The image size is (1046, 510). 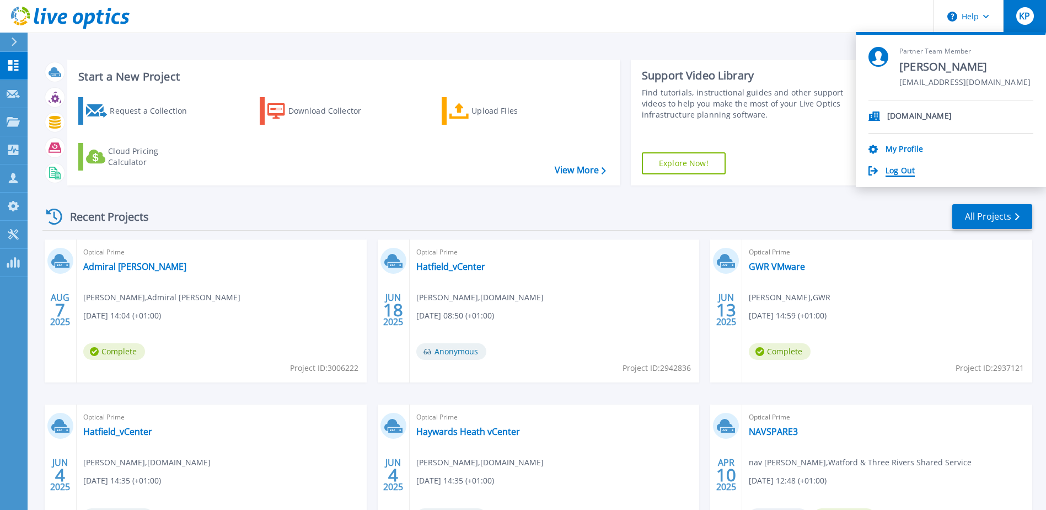 What do you see at coordinates (152, 157) in the screenshot?
I see `div: Cloud Pricing Calculator` at bounding box center [152, 157].